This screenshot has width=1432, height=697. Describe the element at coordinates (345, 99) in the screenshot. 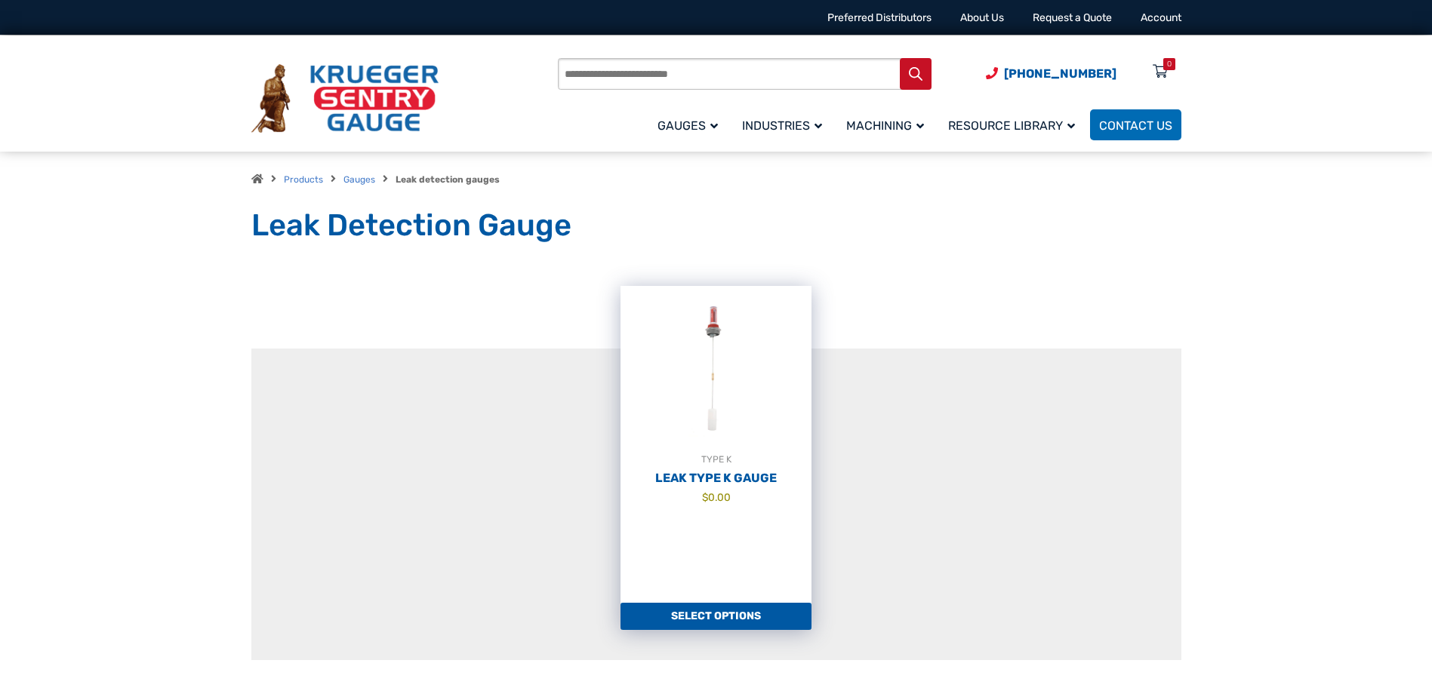

I see `img: Krueger Sentry Gauge` at that location.